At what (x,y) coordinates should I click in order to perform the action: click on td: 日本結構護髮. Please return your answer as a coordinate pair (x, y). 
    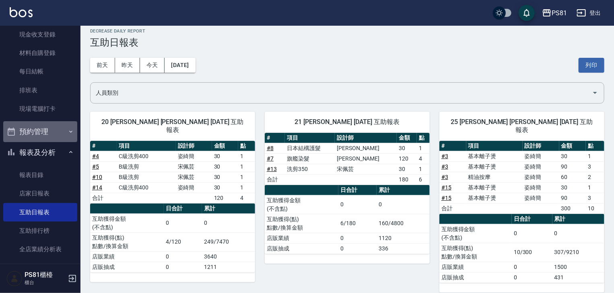
    Looking at the image, I should click on (310, 148).